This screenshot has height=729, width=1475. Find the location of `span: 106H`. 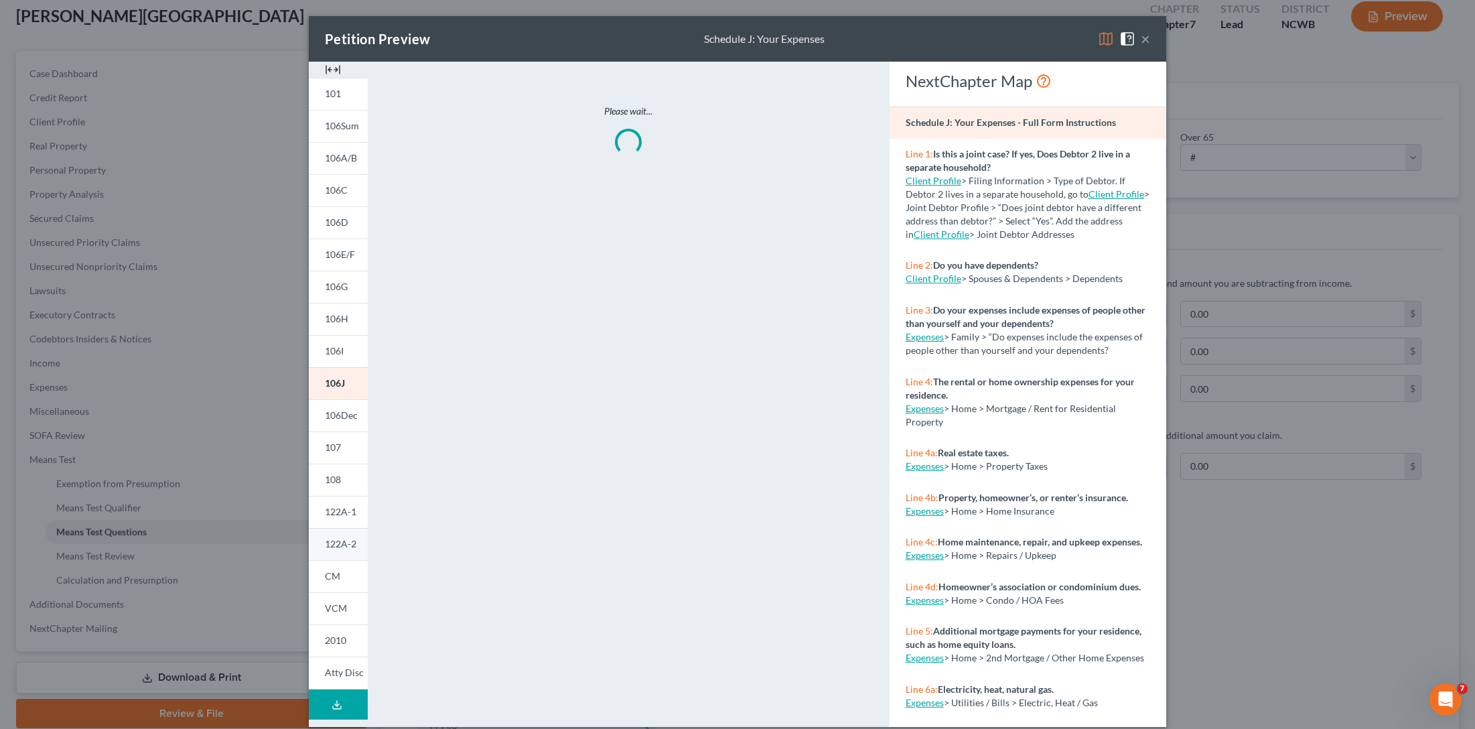

span: 106H is located at coordinates (336, 318).